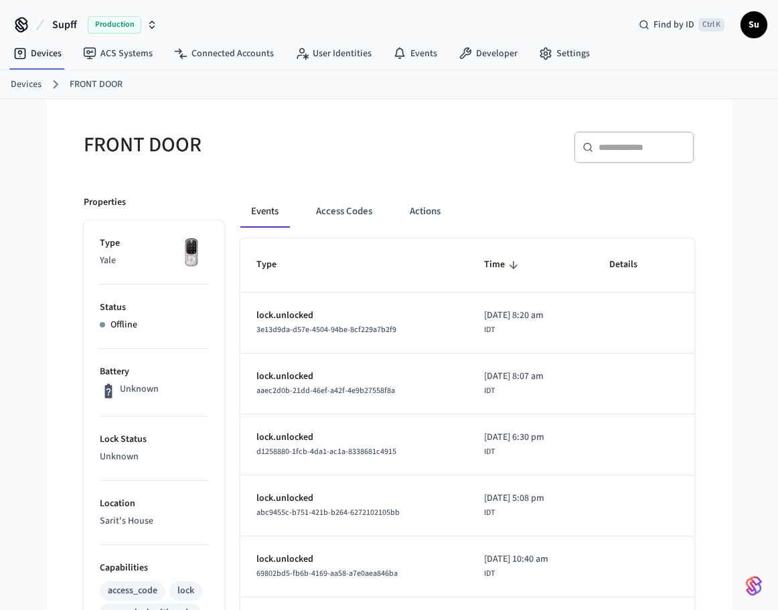  What do you see at coordinates (754, 586) in the screenshot?
I see `img: SeamLogoGradient.69752ec5.svg` at bounding box center [754, 586].